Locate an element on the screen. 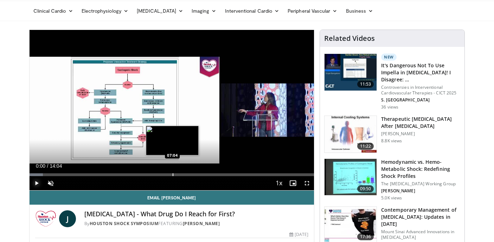 Image resolution: width=494 pixels, height=242 pixels. a: Business is located at coordinates (360, 11).